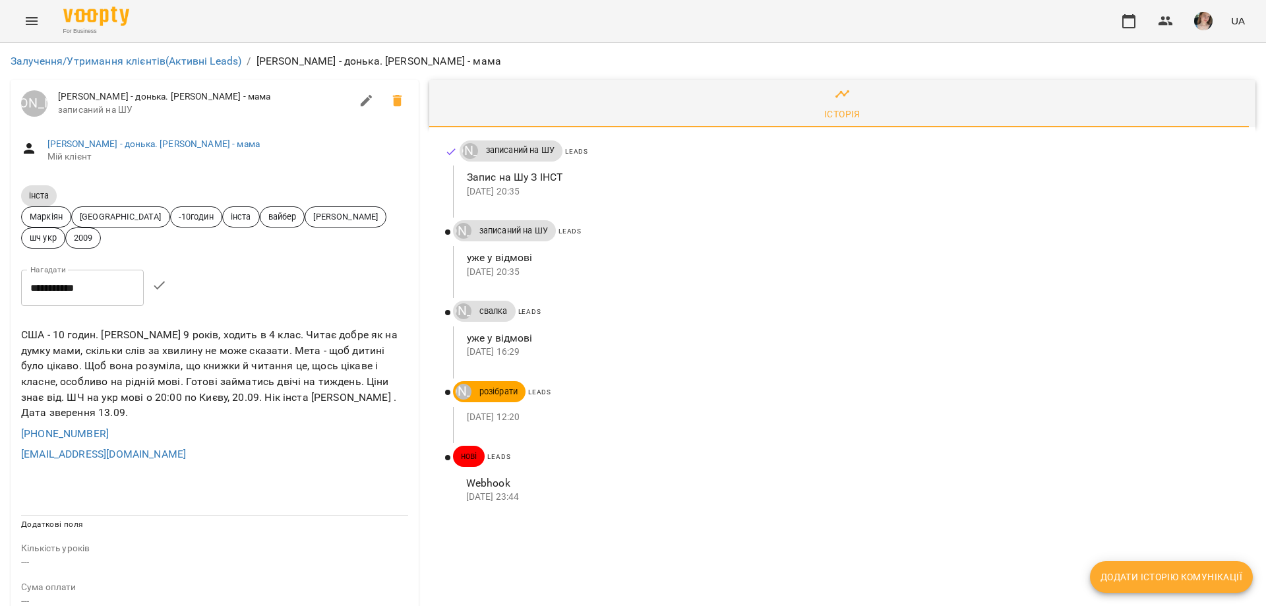 Image resolution: width=1266 pixels, height=606 pixels. What do you see at coordinates (1171, 577) in the screenshot?
I see `button: Додати історію комунікації` at bounding box center [1171, 577].